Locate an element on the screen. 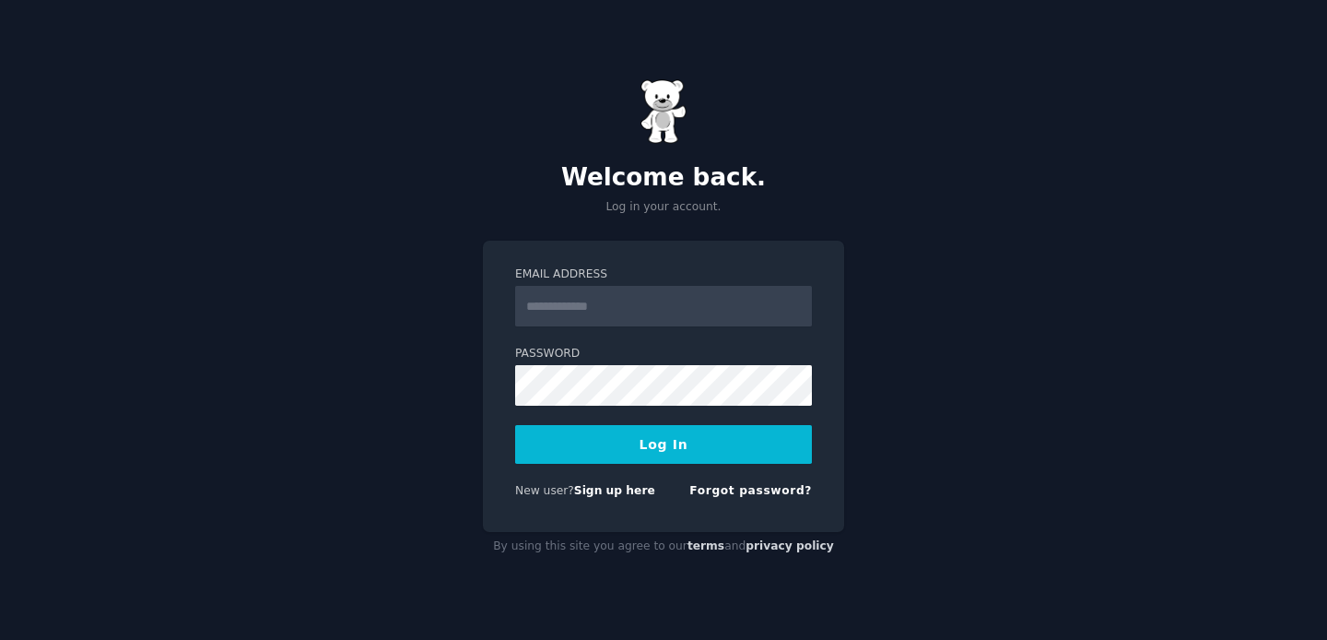 The image size is (1327, 640). span: New user? is located at coordinates (545, 490).